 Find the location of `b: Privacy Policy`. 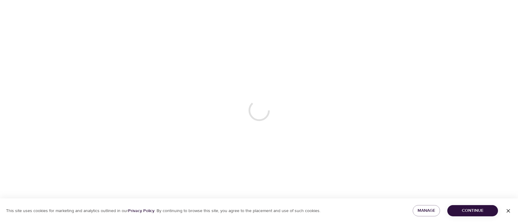

b: Privacy Policy is located at coordinates (141, 211).